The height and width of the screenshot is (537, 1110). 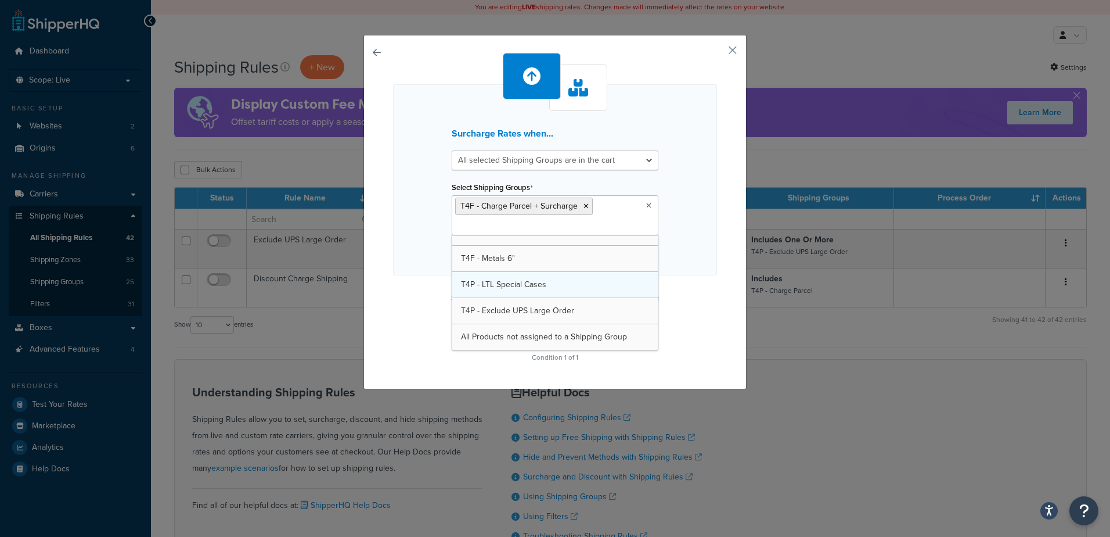 What do you see at coordinates (544, 336) in the screenshot?
I see `span: All Products not assigned to a Shipping Group` at bounding box center [544, 336].